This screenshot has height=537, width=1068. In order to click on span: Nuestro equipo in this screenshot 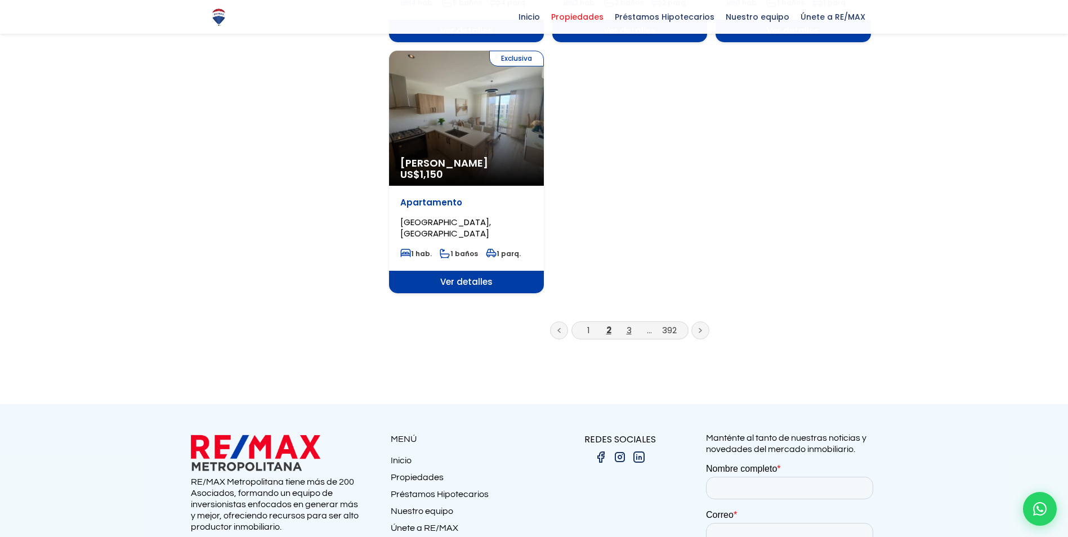, I will do `click(757, 17)`.